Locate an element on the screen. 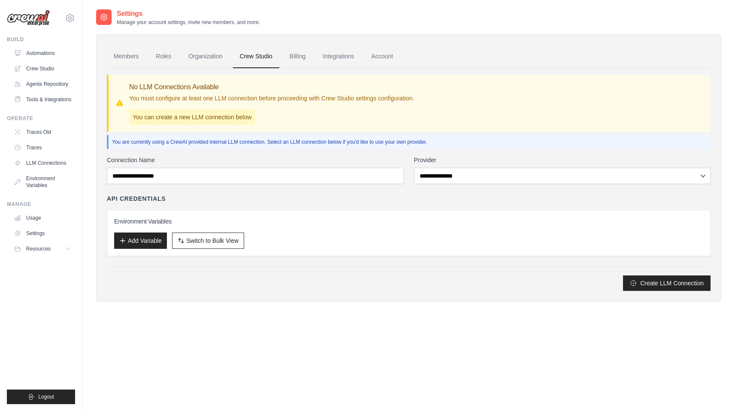 The height and width of the screenshot is (411, 735). button: Logout is located at coordinates (41, 397).